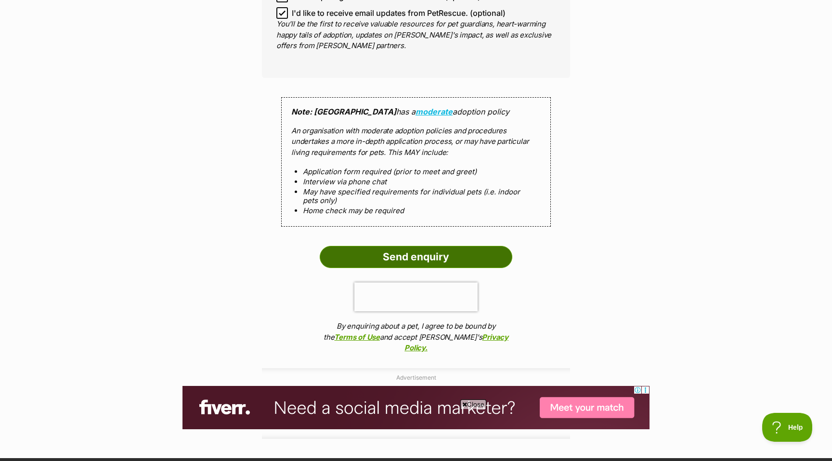 The width and height of the screenshot is (832, 461). I want to click on a: moderate, so click(434, 112).